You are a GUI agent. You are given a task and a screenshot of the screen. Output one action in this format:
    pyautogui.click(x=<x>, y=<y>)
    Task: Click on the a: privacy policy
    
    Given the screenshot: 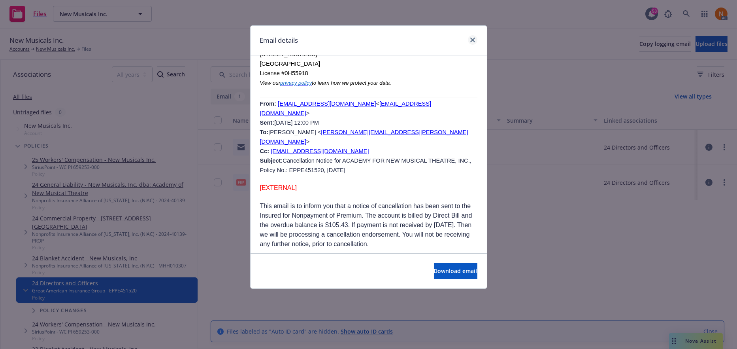 What is the action you would take?
    pyautogui.click(x=296, y=83)
    